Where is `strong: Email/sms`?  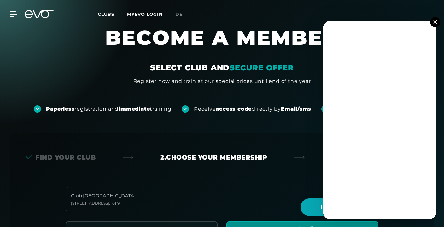
strong: Email/sms is located at coordinates (296, 109).